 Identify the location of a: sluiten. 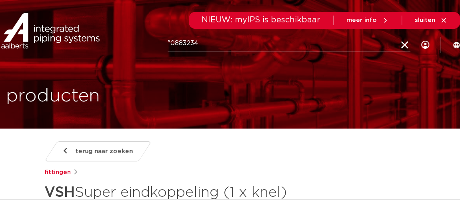
(431, 20).